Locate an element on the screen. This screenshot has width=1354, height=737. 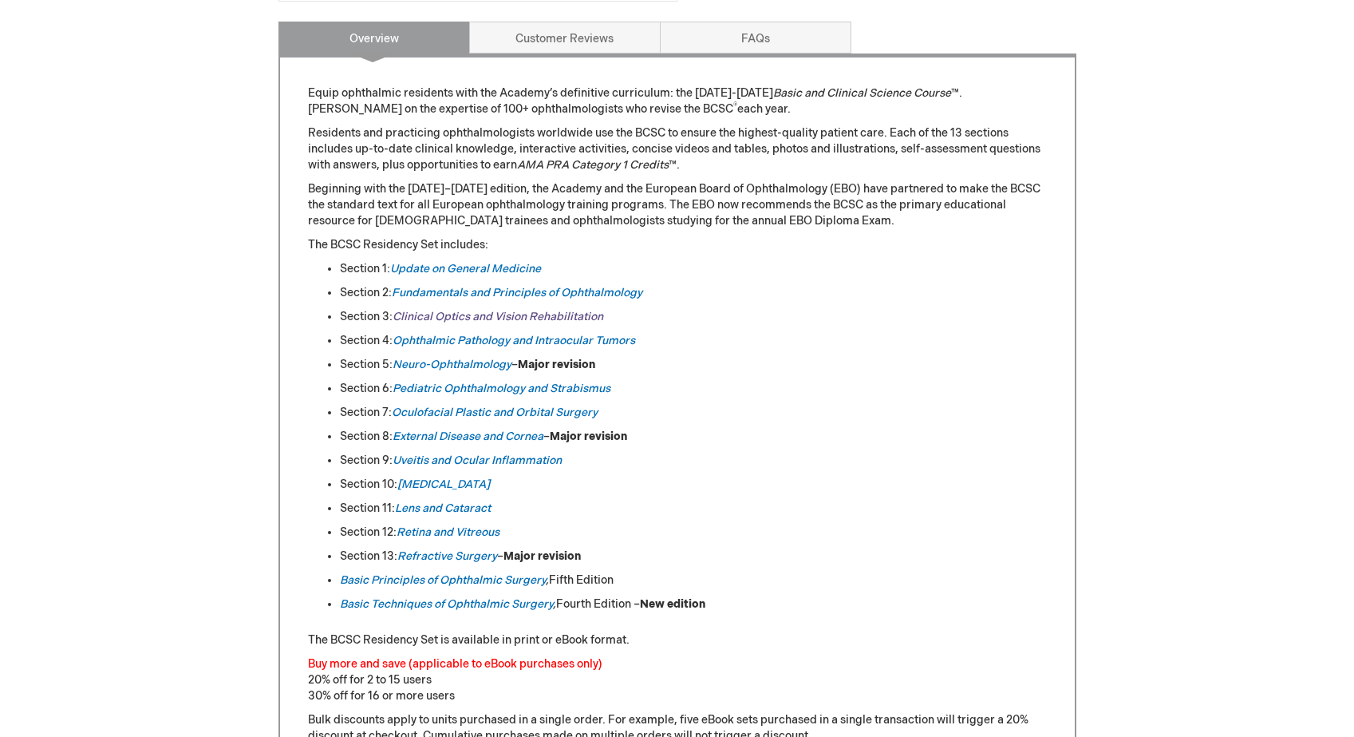
li: Section 12: is located at coordinates (693, 532).